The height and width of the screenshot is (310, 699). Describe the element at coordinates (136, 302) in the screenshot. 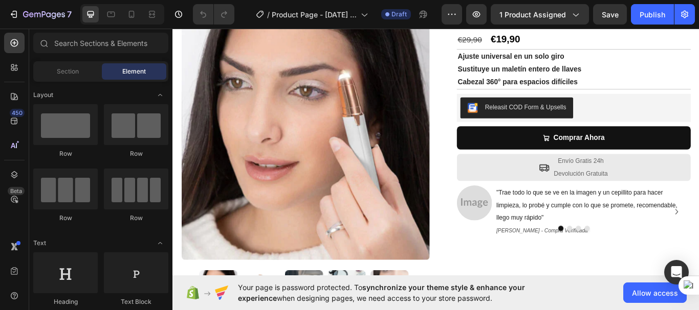

I see `div: Text Block` at that location.